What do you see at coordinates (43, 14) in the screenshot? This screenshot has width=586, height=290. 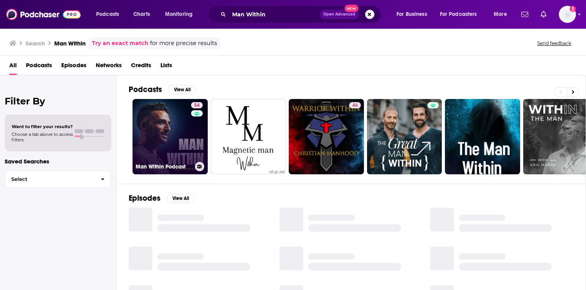 I see `img: Podchaser - Follow, Share and Rate Podcasts` at bounding box center [43, 14].